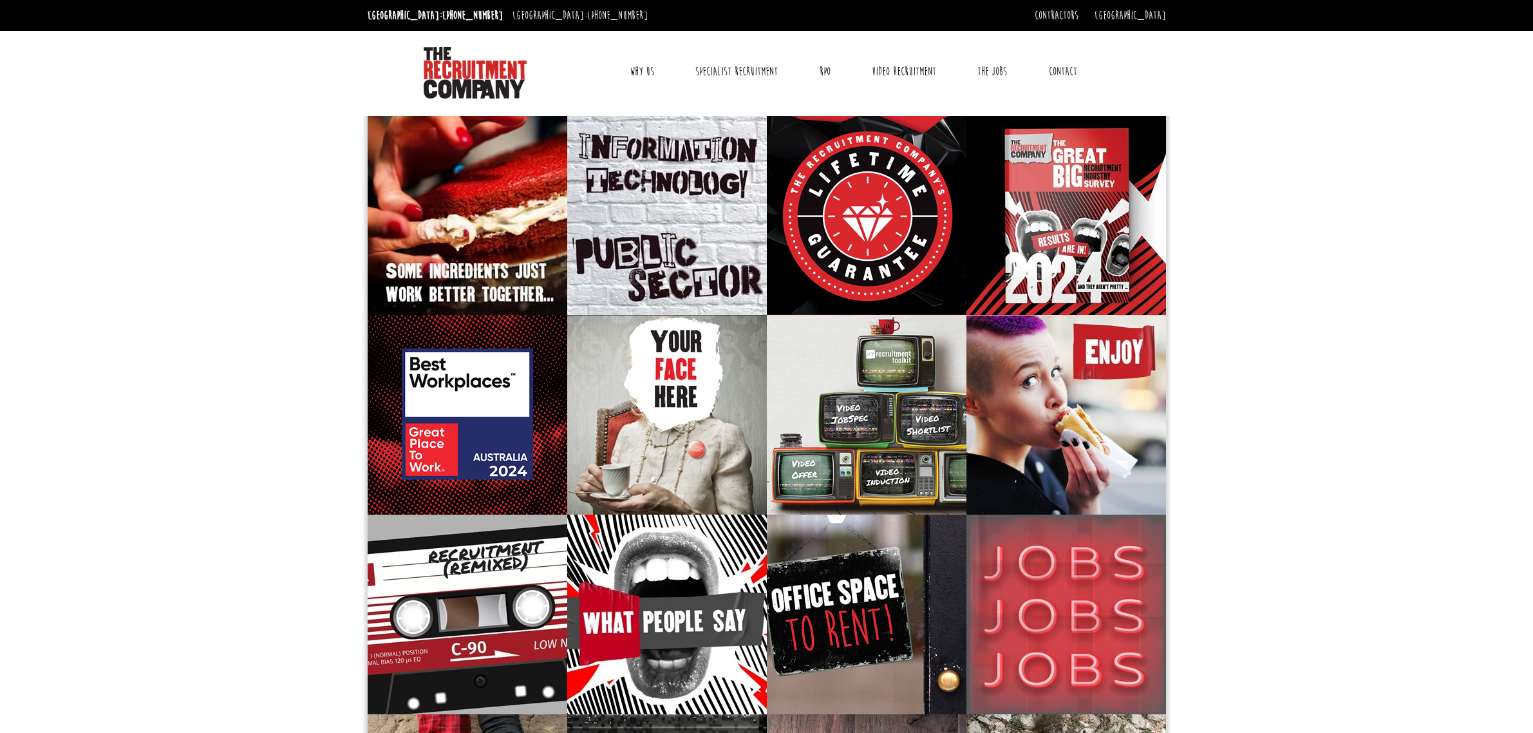 This screenshot has height=733, width=1533. What do you see at coordinates (736, 71) in the screenshot?
I see `a: Specialist Recruitment` at bounding box center [736, 71].